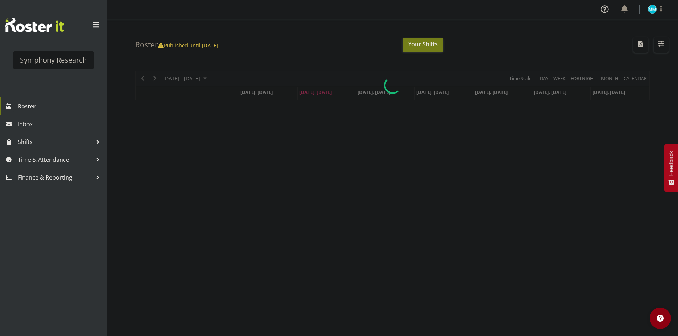 The image size is (678, 336). I want to click on div: Symphony Research, so click(53, 60).